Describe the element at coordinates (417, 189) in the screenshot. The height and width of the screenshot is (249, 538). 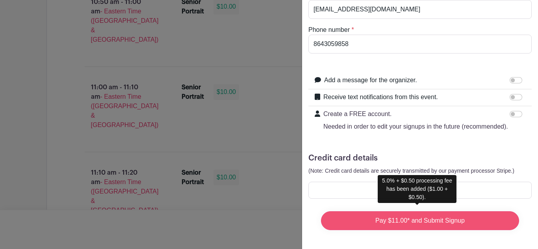
I see `div: 5.0% + $0.50 processing fee has been added ($1.00 + $0.50).` at that location.